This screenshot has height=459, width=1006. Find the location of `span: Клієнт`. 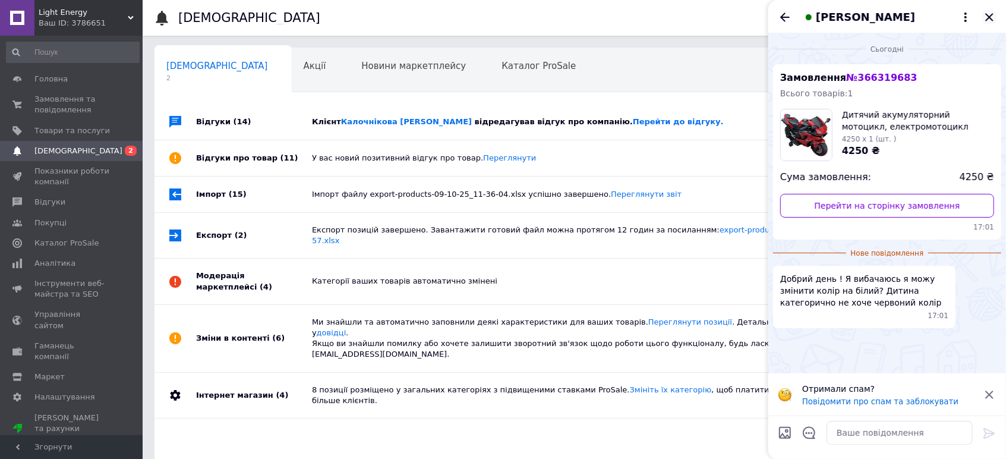

span: Клієнт is located at coordinates (517, 121).